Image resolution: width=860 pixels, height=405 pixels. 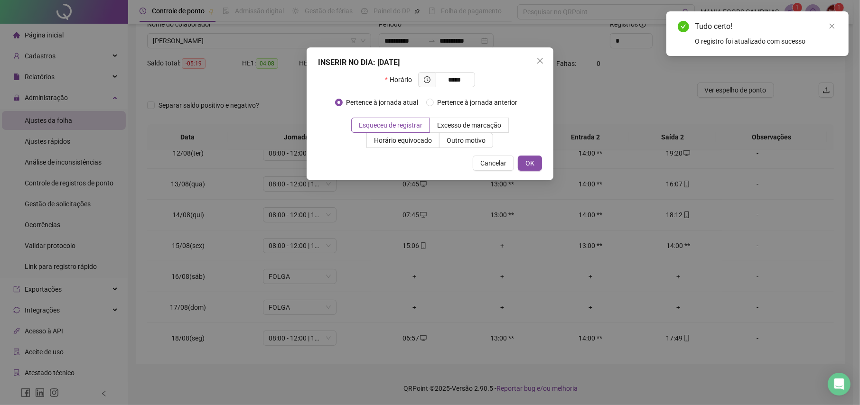 I want to click on div: Tudo certo!, so click(x=766, y=27).